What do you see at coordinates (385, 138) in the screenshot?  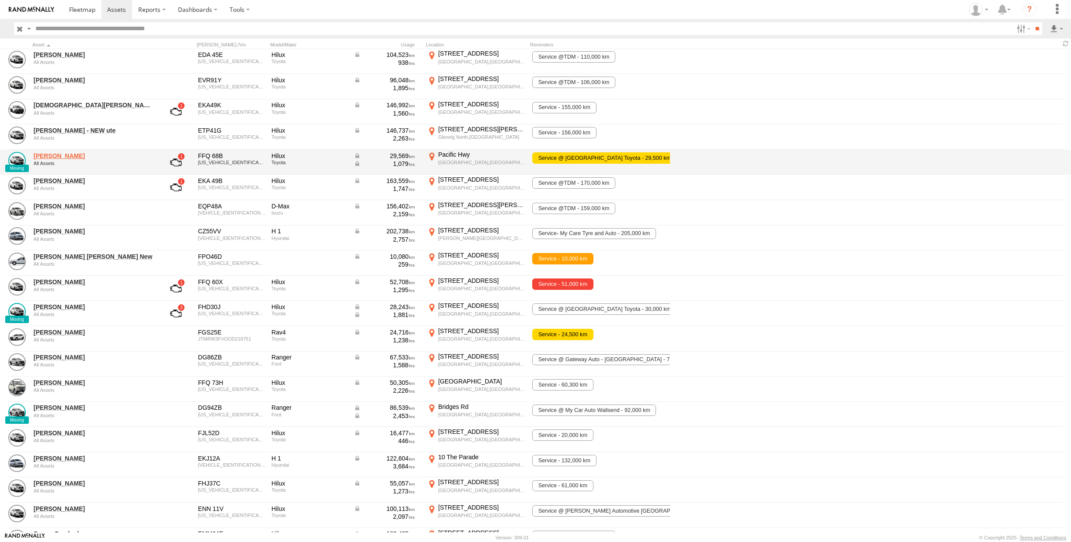 I see `div: 2,263` at bounding box center [385, 138].